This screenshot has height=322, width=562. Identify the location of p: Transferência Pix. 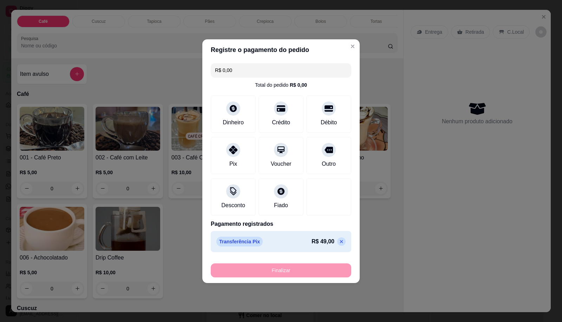
(240, 242).